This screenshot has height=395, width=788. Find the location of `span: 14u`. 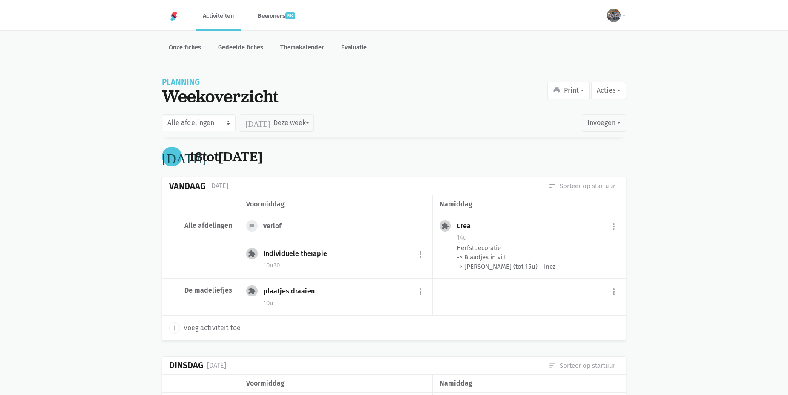

span: 14u is located at coordinates (462, 237).